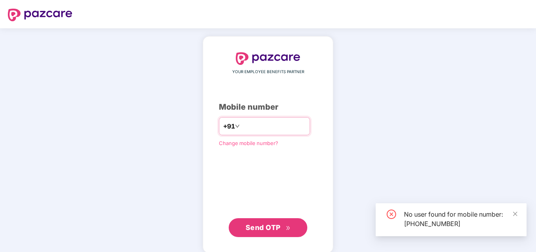 This screenshot has width=536, height=252. What do you see at coordinates (288, 228) in the screenshot?
I see `span: double-right` at bounding box center [288, 228].